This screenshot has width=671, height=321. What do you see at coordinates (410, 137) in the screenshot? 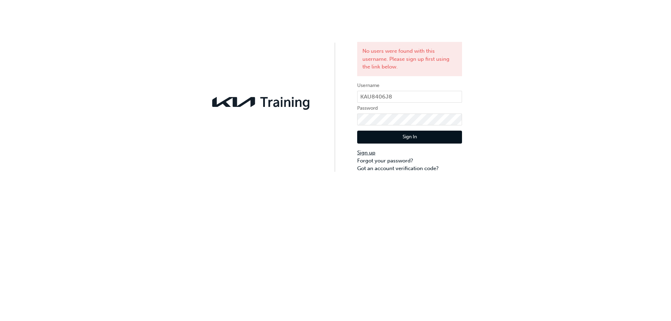
I see `button: Sign In` at bounding box center [410, 137].